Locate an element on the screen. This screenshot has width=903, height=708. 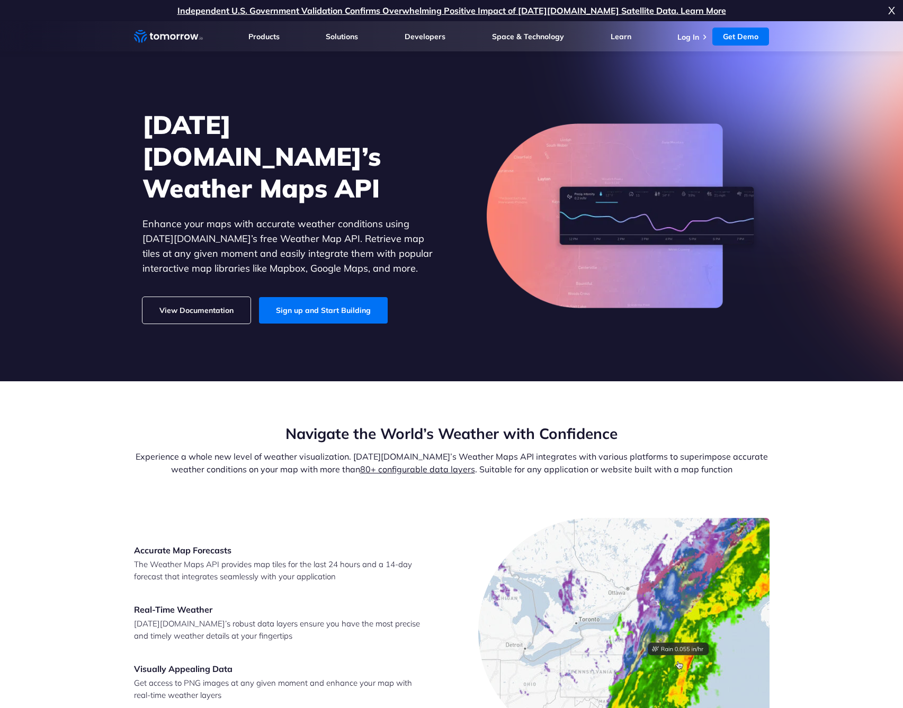
h2: Navigate the World’s Weather with Confidence is located at coordinates (452, 434).